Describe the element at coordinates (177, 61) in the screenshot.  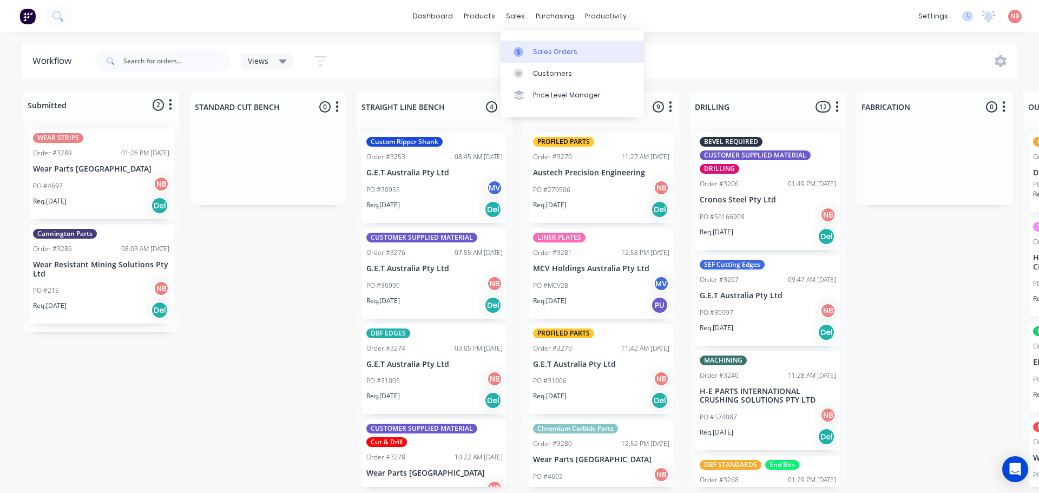
I see `input: Search for orders...` at that location.